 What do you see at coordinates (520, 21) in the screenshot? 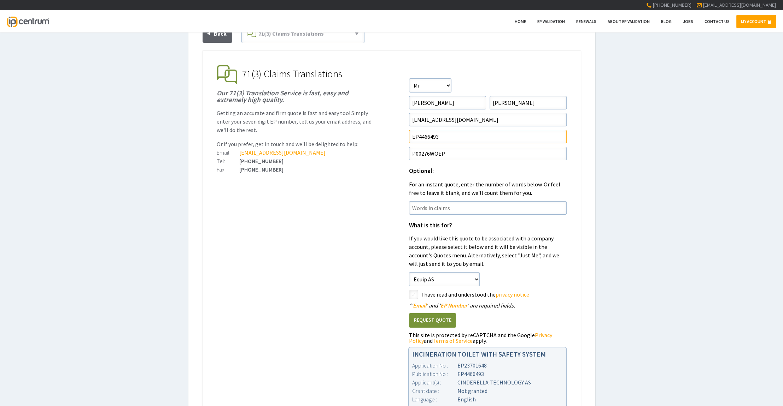
I see `span: Home` at bounding box center [520, 21].